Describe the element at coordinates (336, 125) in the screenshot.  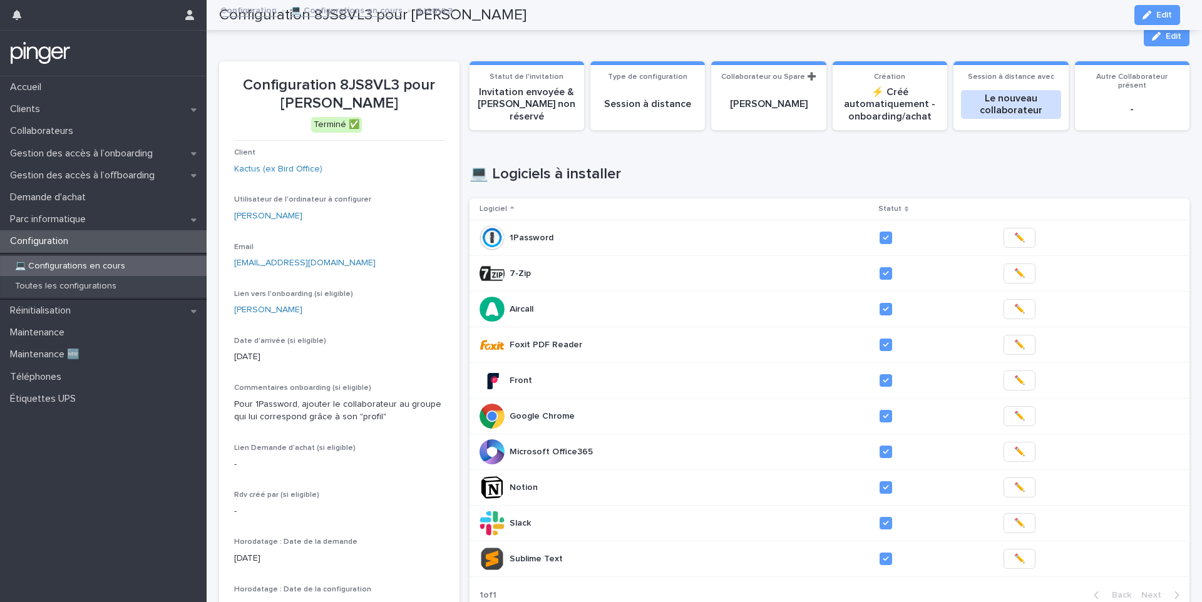
I see `div: Terminé ✅` at that location.